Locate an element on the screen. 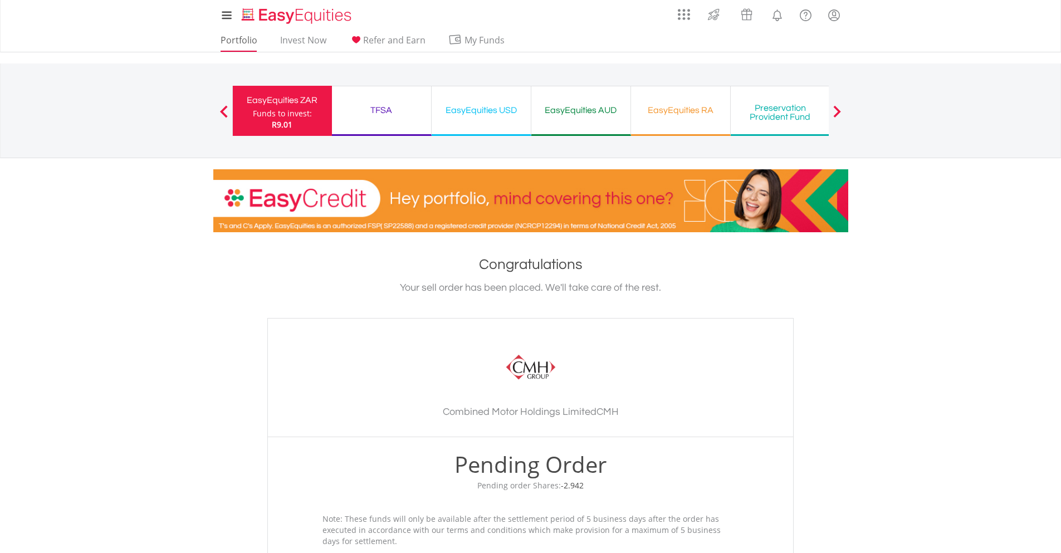  img: grid-menu-icon.svg is located at coordinates (684, 14).